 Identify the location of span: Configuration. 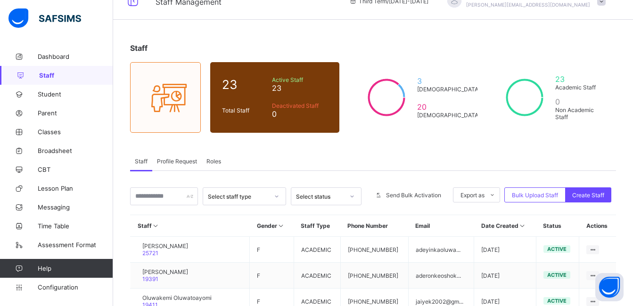
(75, 287).